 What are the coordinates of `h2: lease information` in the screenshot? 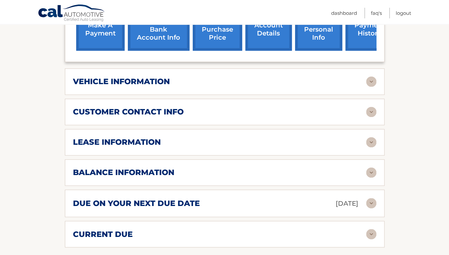 It's located at (117, 142).